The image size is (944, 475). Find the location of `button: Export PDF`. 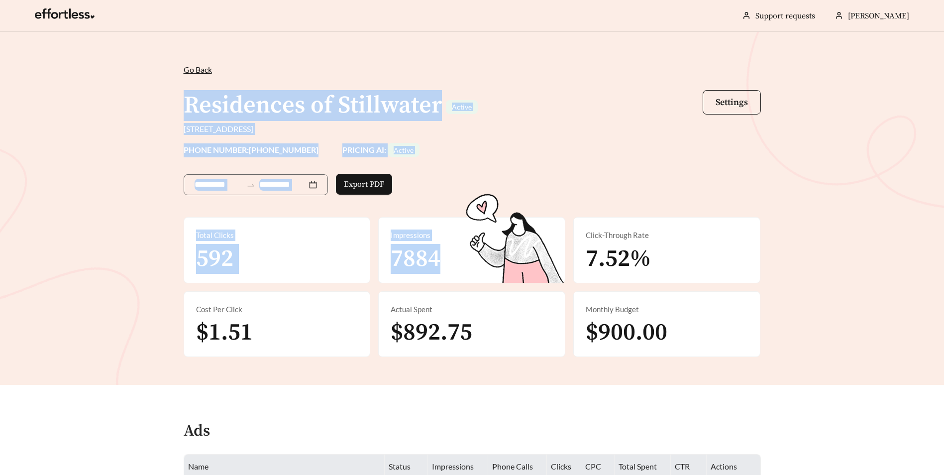

button: Export PDF is located at coordinates (364, 184).